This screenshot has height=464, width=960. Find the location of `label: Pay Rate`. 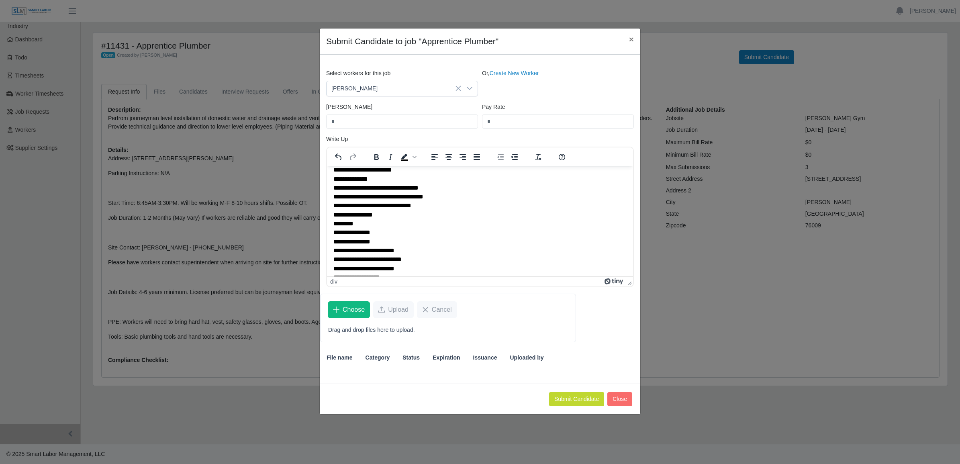

label: Pay Rate is located at coordinates (494, 107).